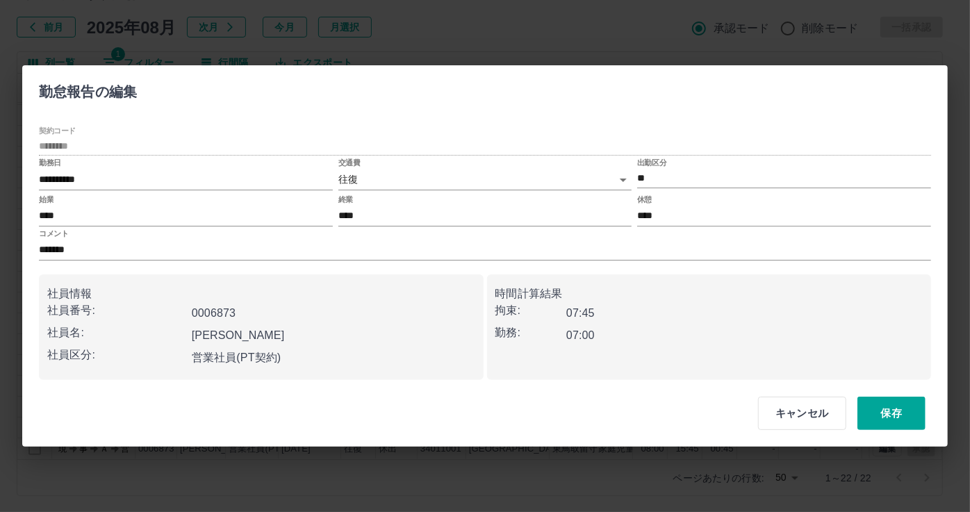  Describe the element at coordinates (580, 313) in the screenshot. I see `b: 07:45` at that location.